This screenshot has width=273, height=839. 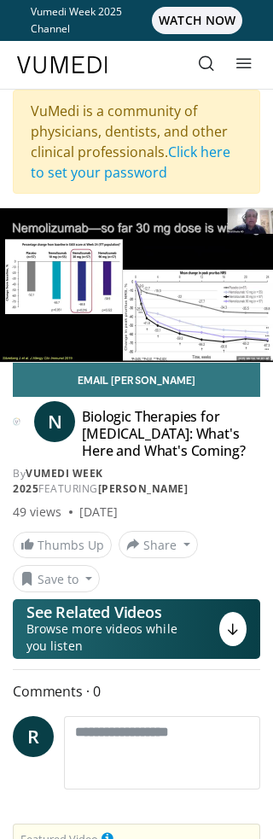 What do you see at coordinates (137, 142) in the screenshot?
I see `div: VuMedi is a community of physicians, dentists, and other clinical professionals.` at bounding box center [137, 142].